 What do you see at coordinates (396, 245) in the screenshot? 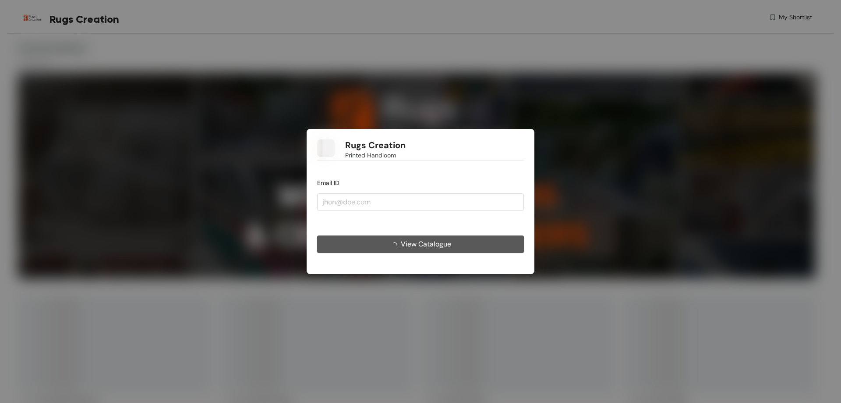
I see `span: loading` at bounding box center [396, 245].